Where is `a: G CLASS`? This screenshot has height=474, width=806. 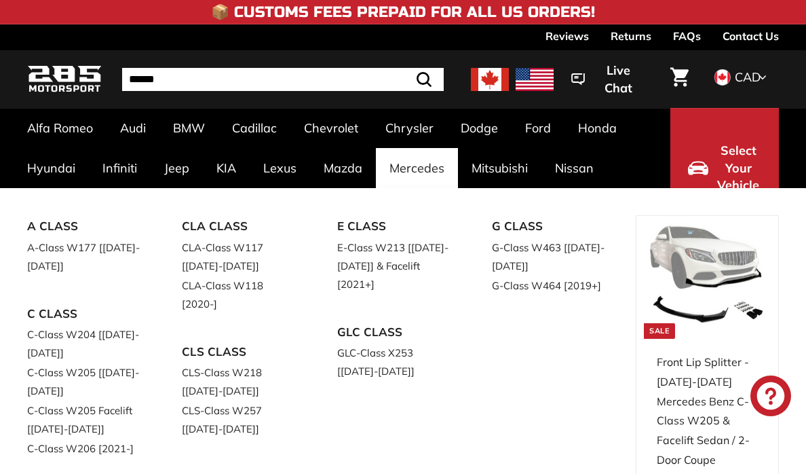
a: G CLASS is located at coordinates (551, 226).